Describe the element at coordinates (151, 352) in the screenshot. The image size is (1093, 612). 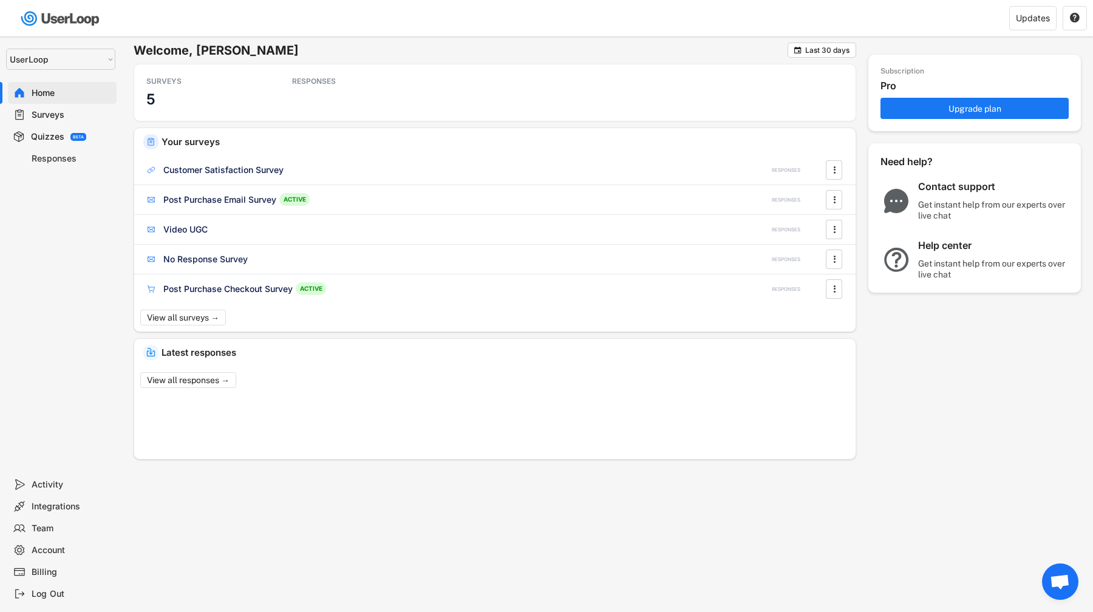
I see `img: IncomingMajor.svg` at that location.